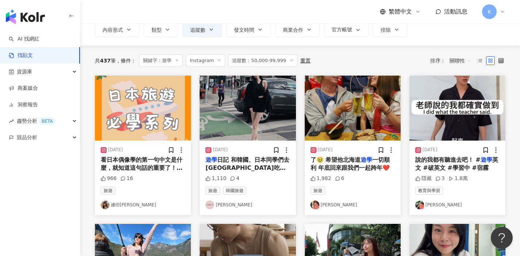 This screenshot has width=520, height=256. Describe the element at coordinates (235, 191) in the screenshot. I see `span: 韓國旅遊` at that location.